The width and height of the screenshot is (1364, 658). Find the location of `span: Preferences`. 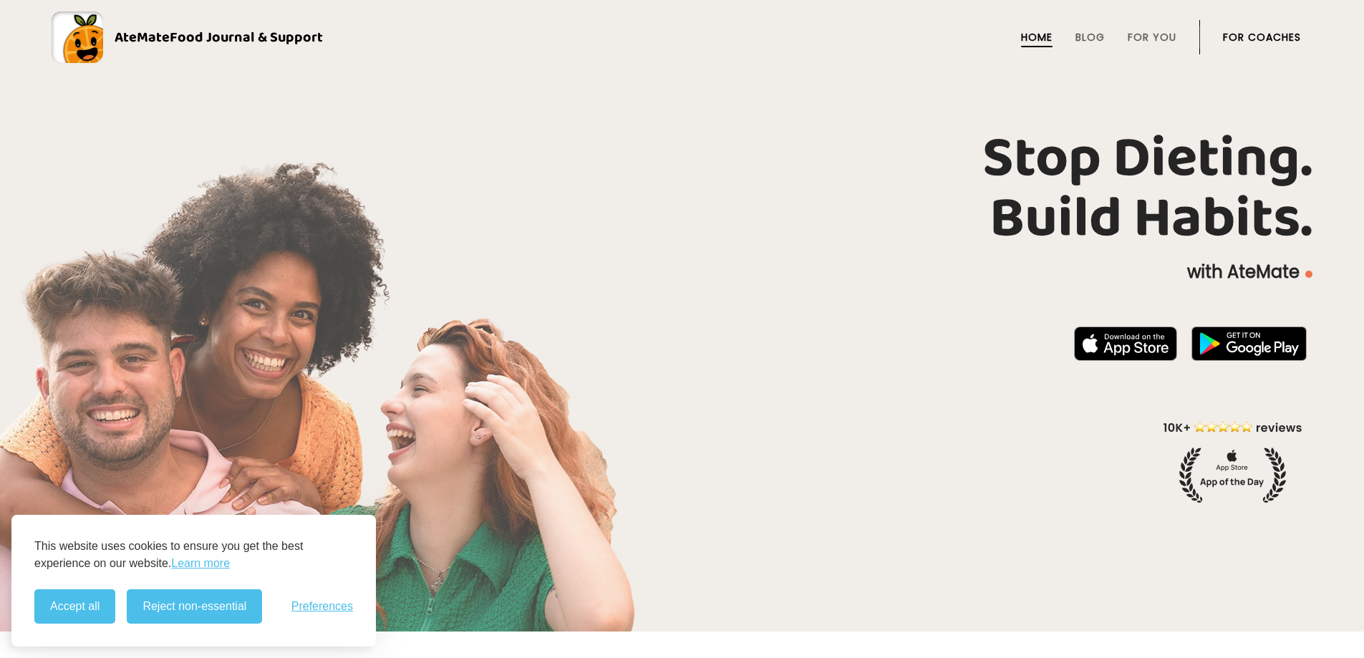

span: Preferences is located at coordinates (322, 607).